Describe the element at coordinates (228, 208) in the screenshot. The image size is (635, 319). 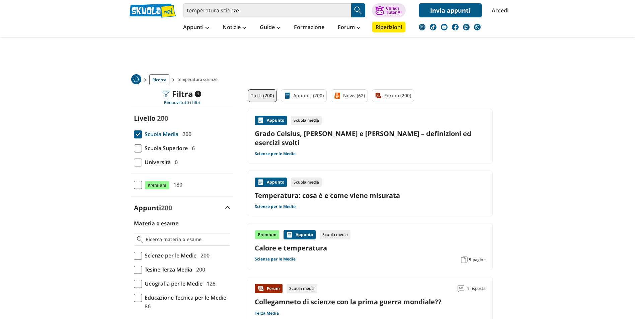
I see `img: Apri e chiudi sezione` at that location.